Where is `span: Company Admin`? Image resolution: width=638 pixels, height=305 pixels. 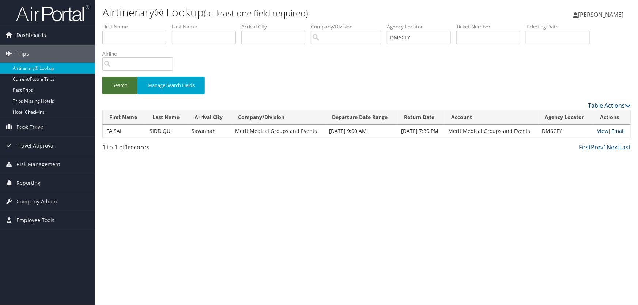
span: Company Admin is located at coordinates (37, 202).